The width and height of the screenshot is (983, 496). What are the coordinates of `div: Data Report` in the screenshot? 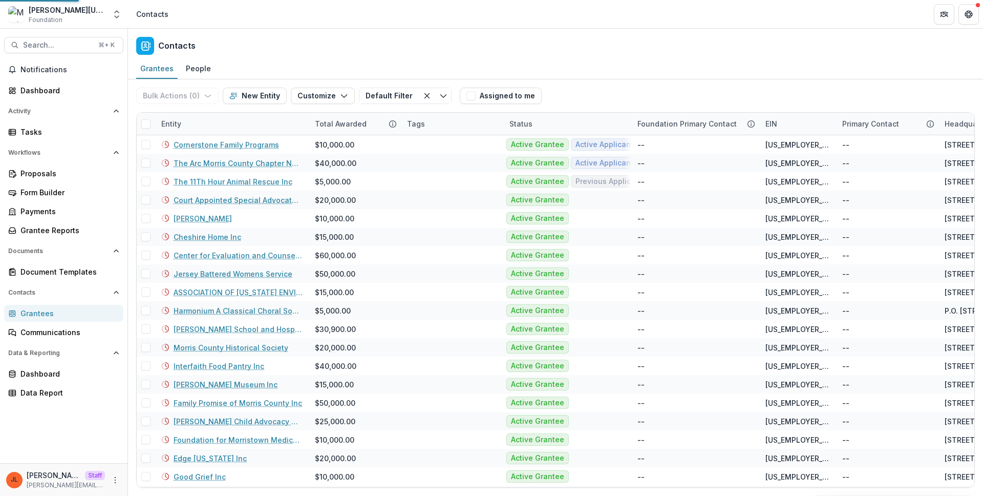 It's located at (68, 392).